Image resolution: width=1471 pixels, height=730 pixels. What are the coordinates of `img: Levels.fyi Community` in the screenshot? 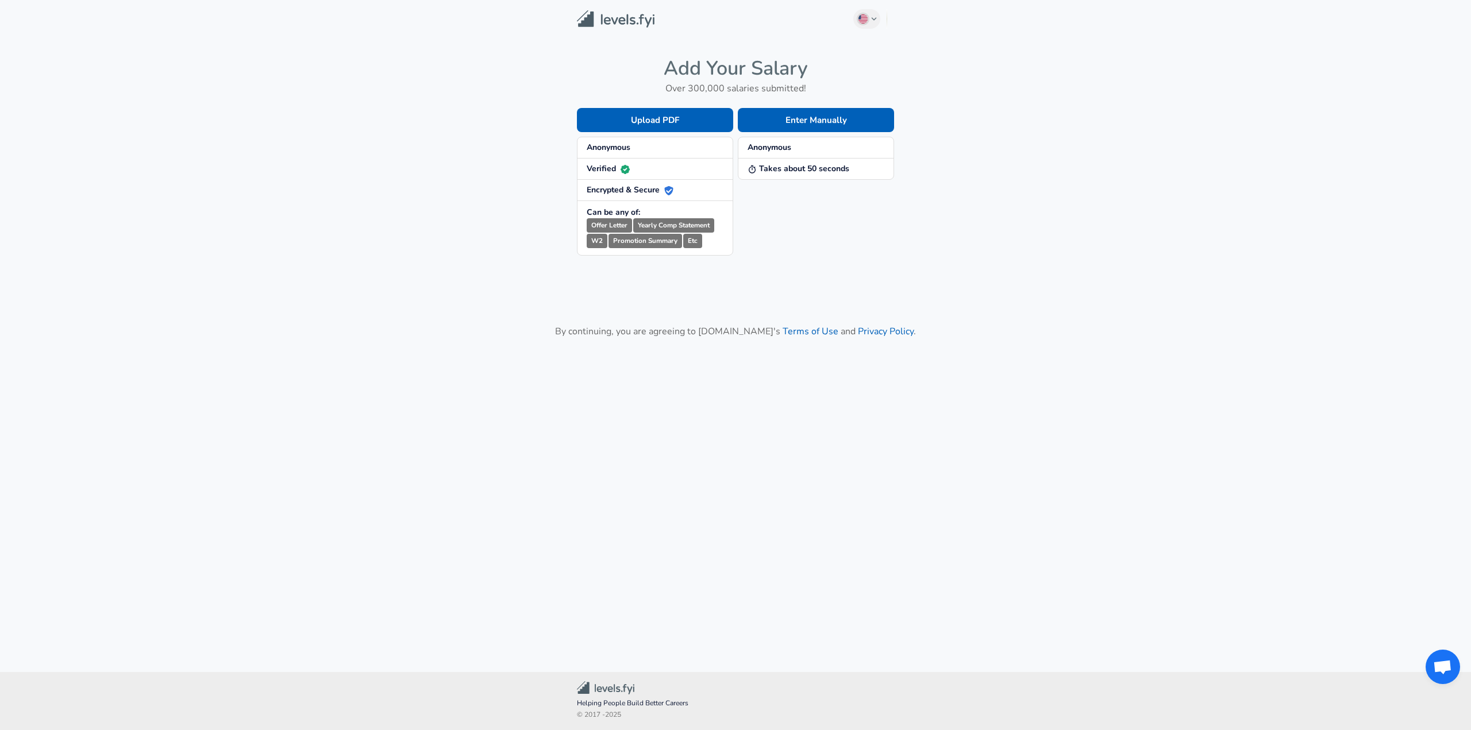 It's located at (606, 688).